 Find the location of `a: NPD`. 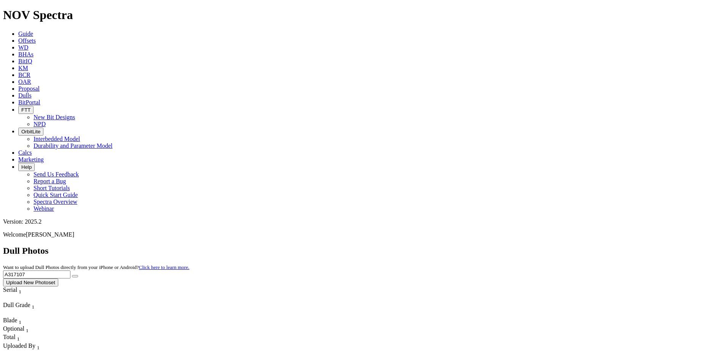

a: NPD is located at coordinates (40, 124).